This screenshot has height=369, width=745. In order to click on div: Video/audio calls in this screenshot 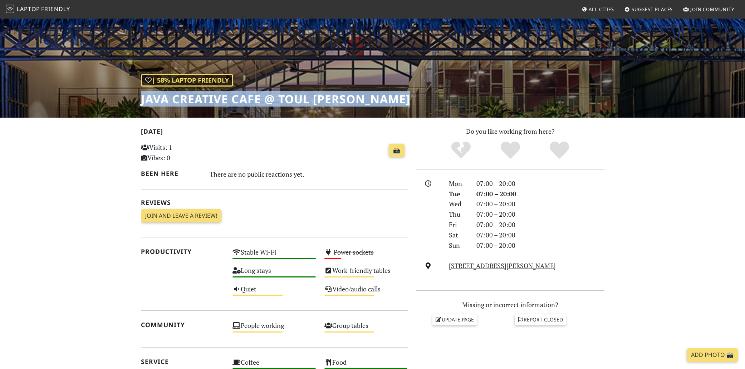, I will do `click(366, 292)`.